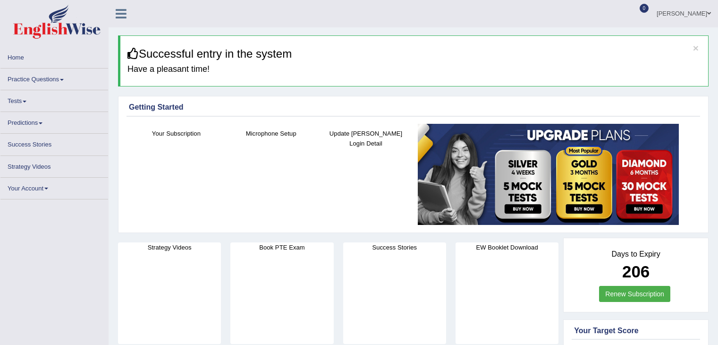 The height and width of the screenshot is (345, 718). What do you see at coordinates (54, 56) in the screenshot?
I see `a: Home` at bounding box center [54, 56].